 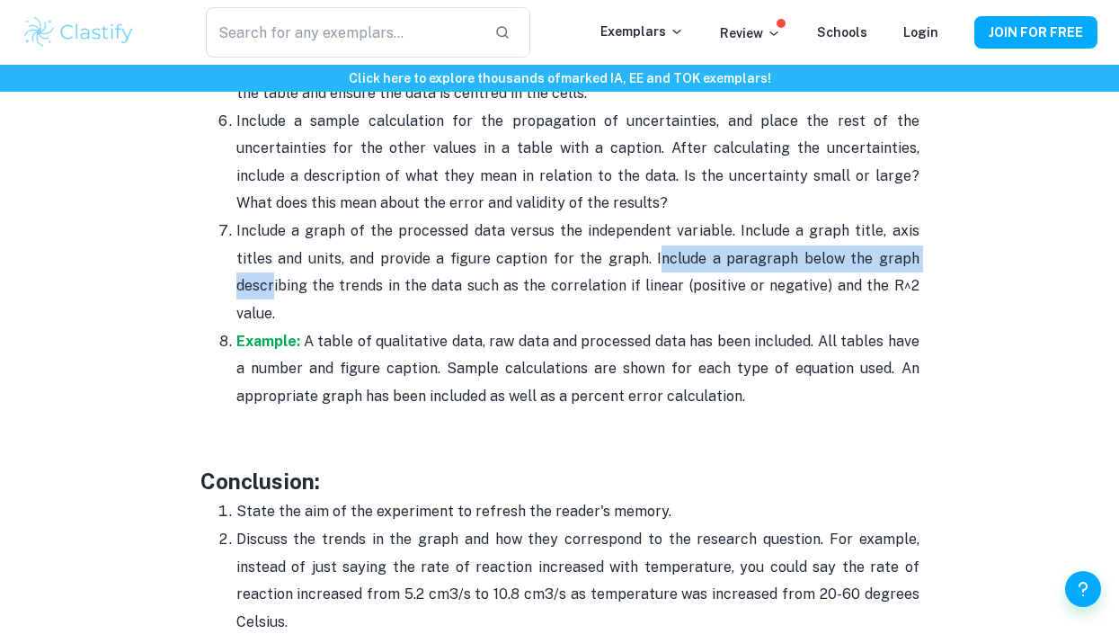 I want to click on p: Include a sample calculation for the propagation of uncertainties, and place the rest of the unce..., so click(x=578, y=163).